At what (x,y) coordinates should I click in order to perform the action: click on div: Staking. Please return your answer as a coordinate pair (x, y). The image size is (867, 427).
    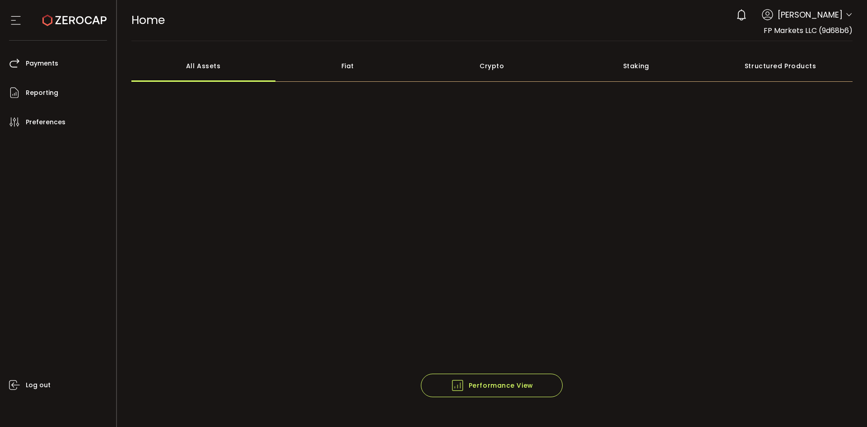
    Looking at the image, I should click on (636, 66).